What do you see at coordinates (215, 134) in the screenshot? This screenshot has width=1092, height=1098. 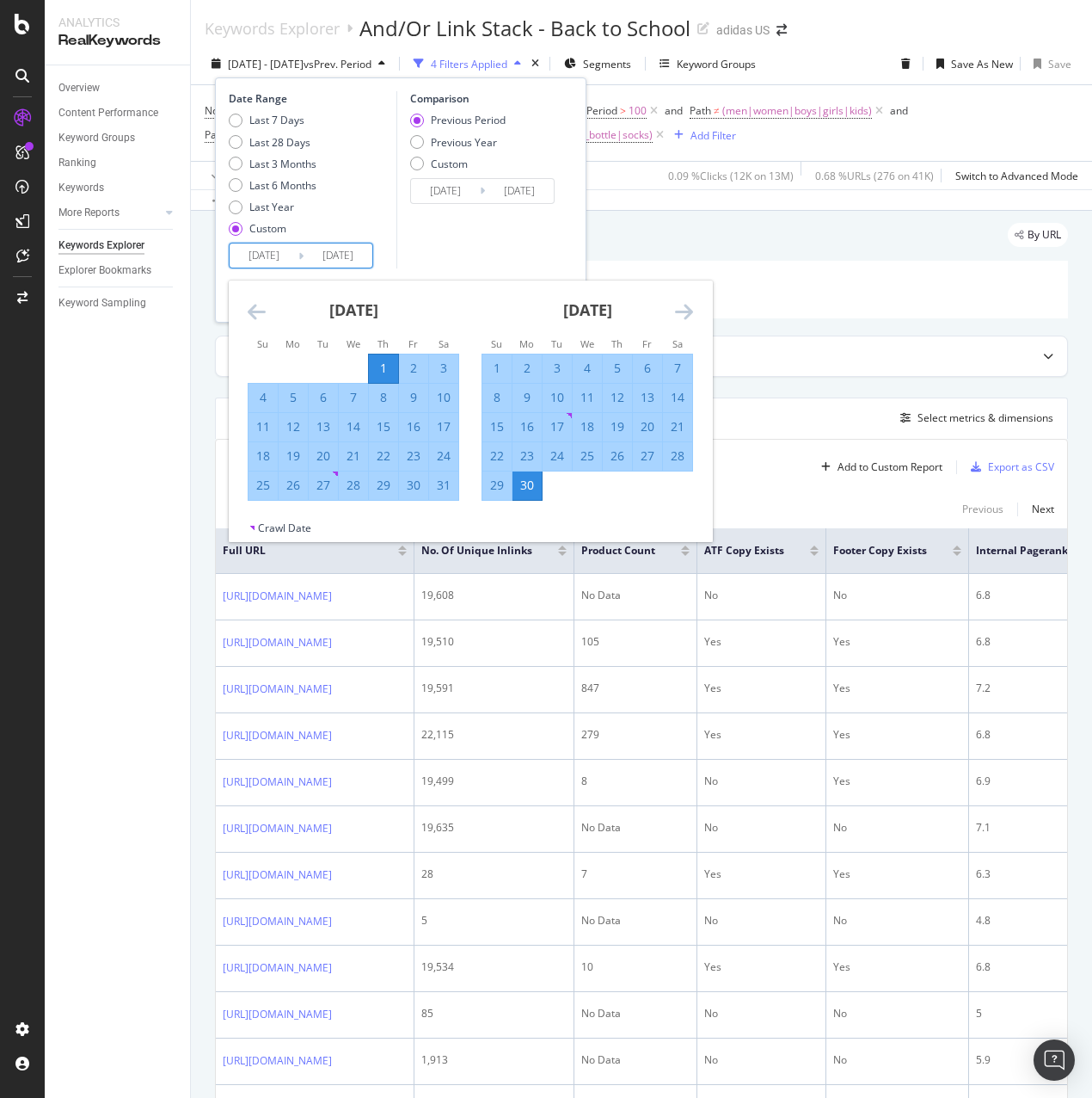 I see `span: Path` at bounding box center [215, 134].